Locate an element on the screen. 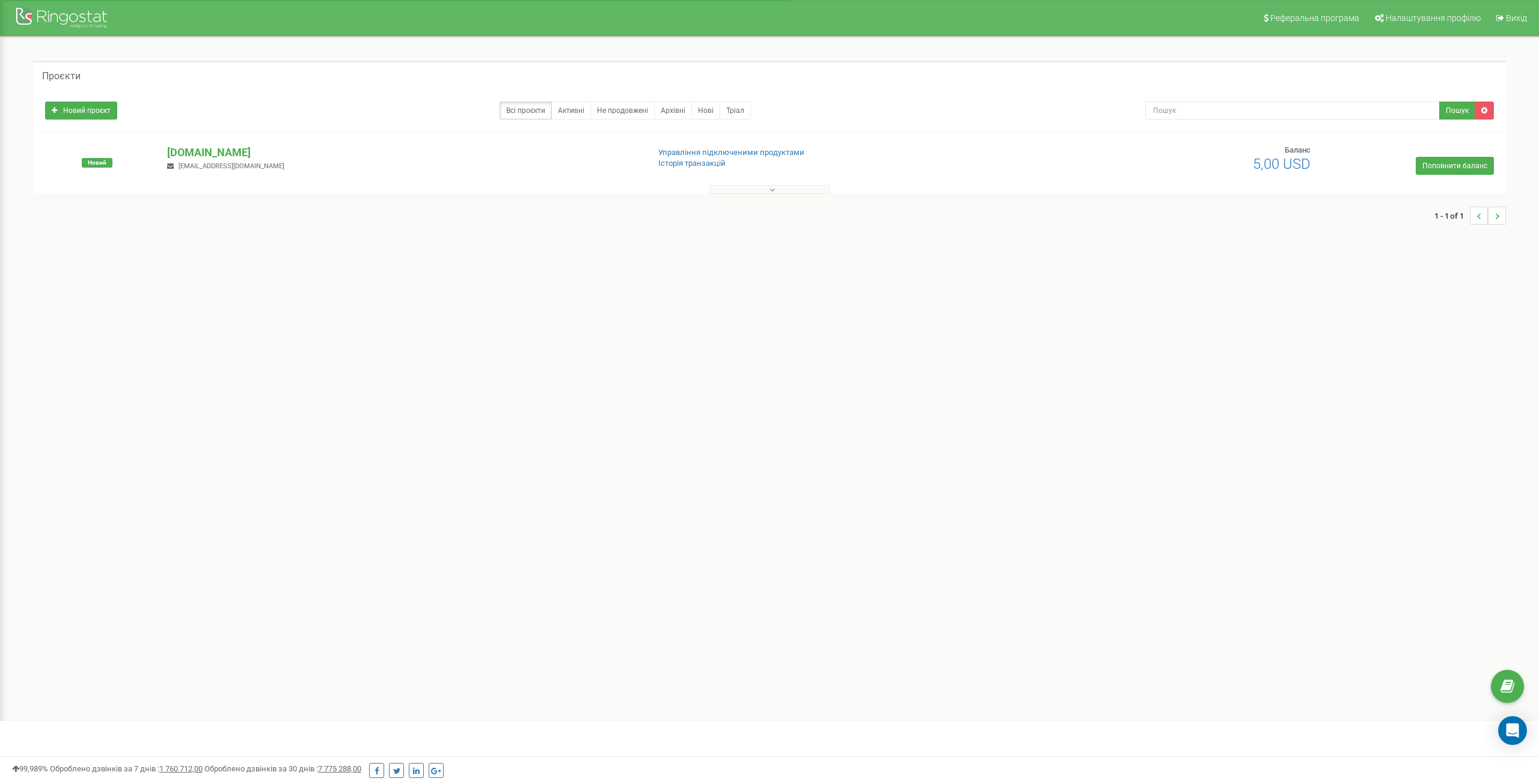 This screenshot has height=784, width=1539. span: 1 - 1 of 1 is located at coordinates (1452, 216).